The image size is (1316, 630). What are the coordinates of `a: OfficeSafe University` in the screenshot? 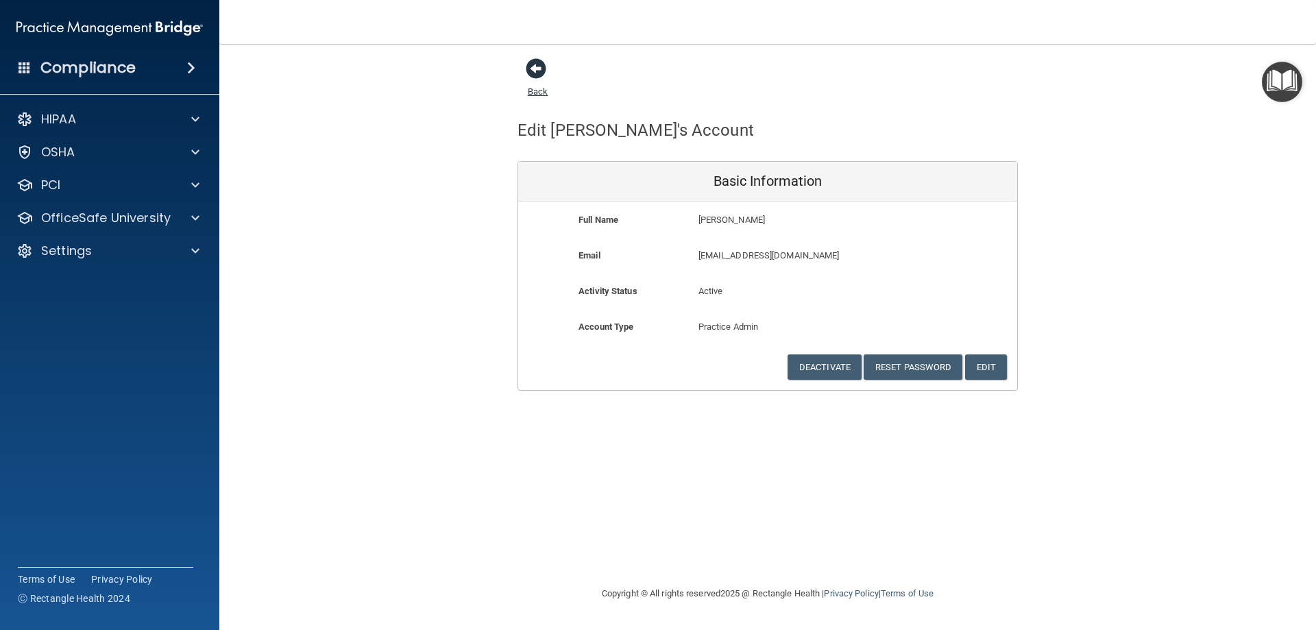 It's located at (108, 218).